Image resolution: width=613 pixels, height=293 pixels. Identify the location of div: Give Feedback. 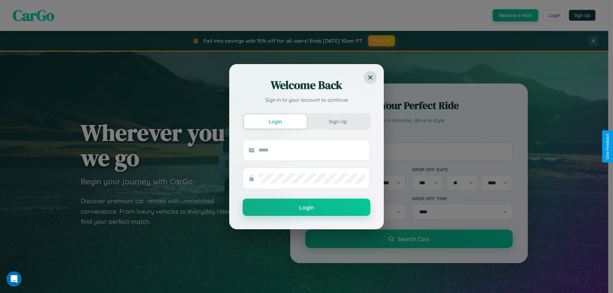
(607, 147).